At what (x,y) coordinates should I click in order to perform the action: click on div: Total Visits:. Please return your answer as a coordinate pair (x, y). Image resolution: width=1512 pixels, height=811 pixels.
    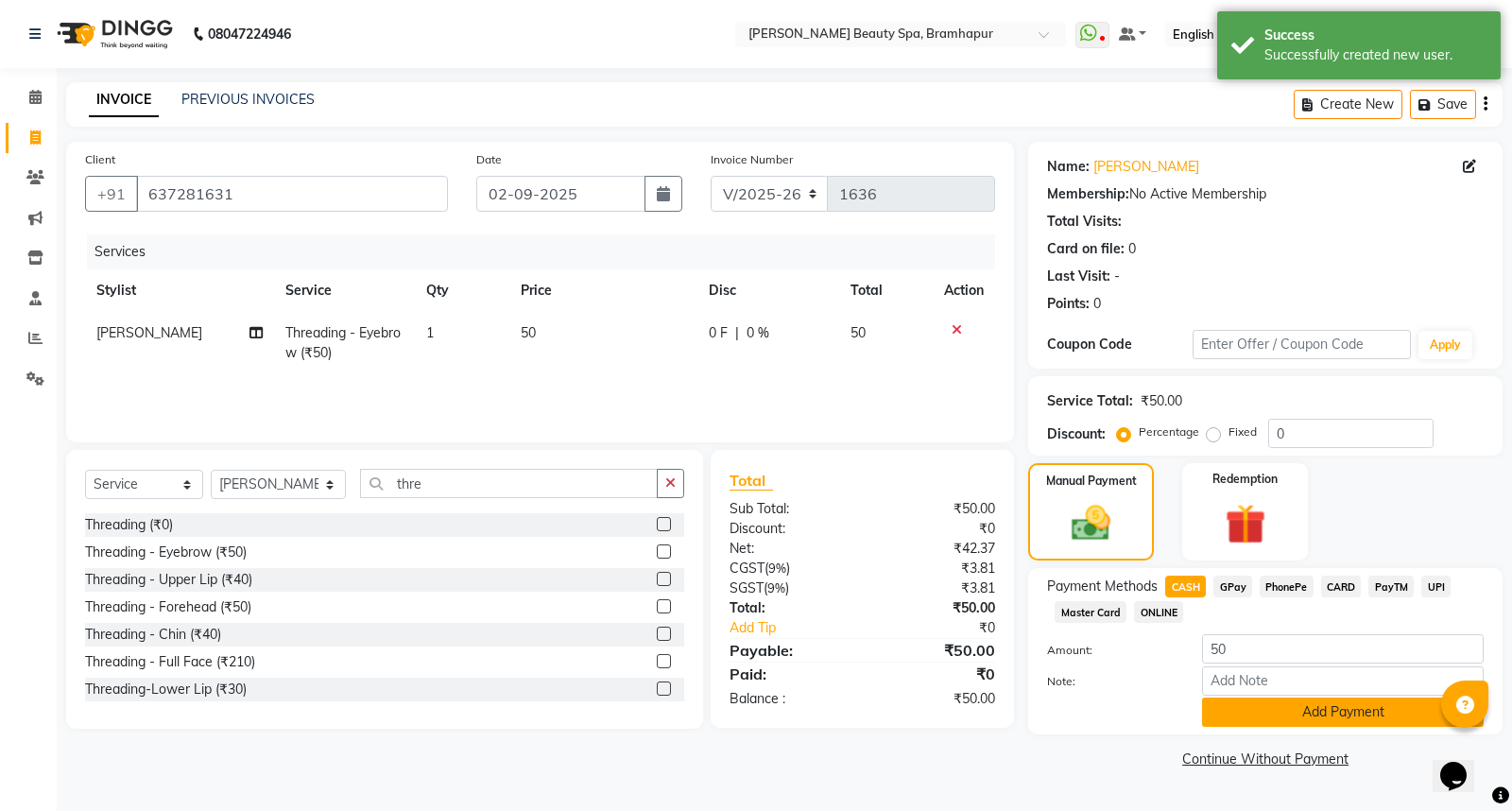
    Looking at the image, I should click on (1084, 222).